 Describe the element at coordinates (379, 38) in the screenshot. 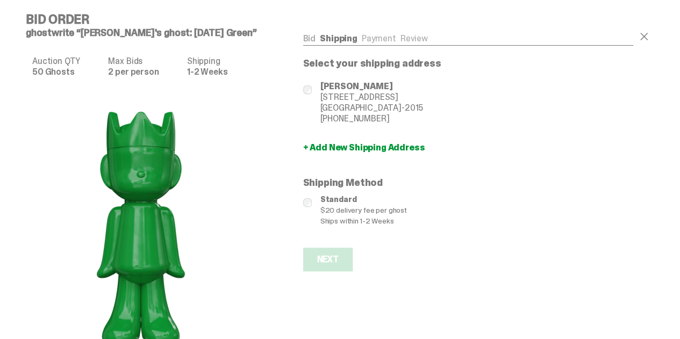

I see `a: Payment` at that location.